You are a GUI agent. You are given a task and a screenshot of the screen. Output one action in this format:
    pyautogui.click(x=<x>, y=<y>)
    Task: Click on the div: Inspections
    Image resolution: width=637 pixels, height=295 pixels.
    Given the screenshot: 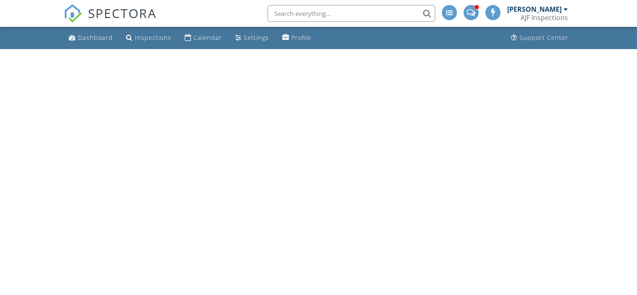 What is the action you would take?
    pyautogui.click(x=153, y=37)
    